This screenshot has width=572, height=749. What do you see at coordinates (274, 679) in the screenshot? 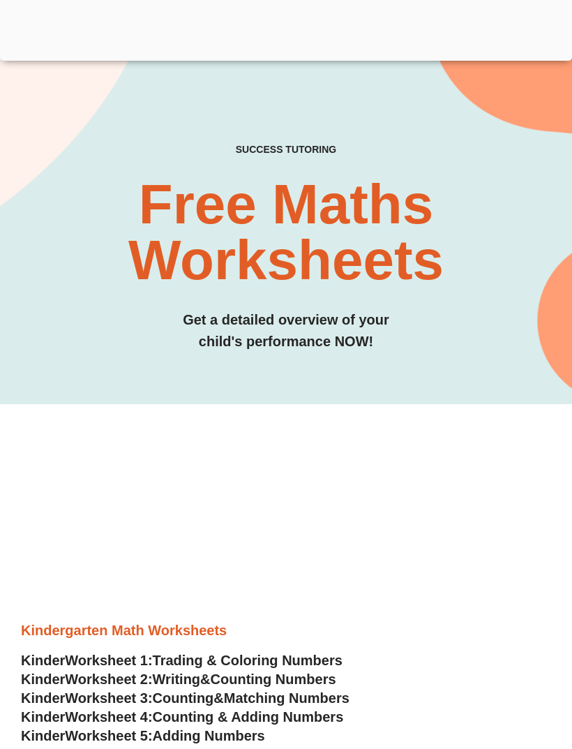
I see `span: Counting Numbers` at bounding box center [274, 679].